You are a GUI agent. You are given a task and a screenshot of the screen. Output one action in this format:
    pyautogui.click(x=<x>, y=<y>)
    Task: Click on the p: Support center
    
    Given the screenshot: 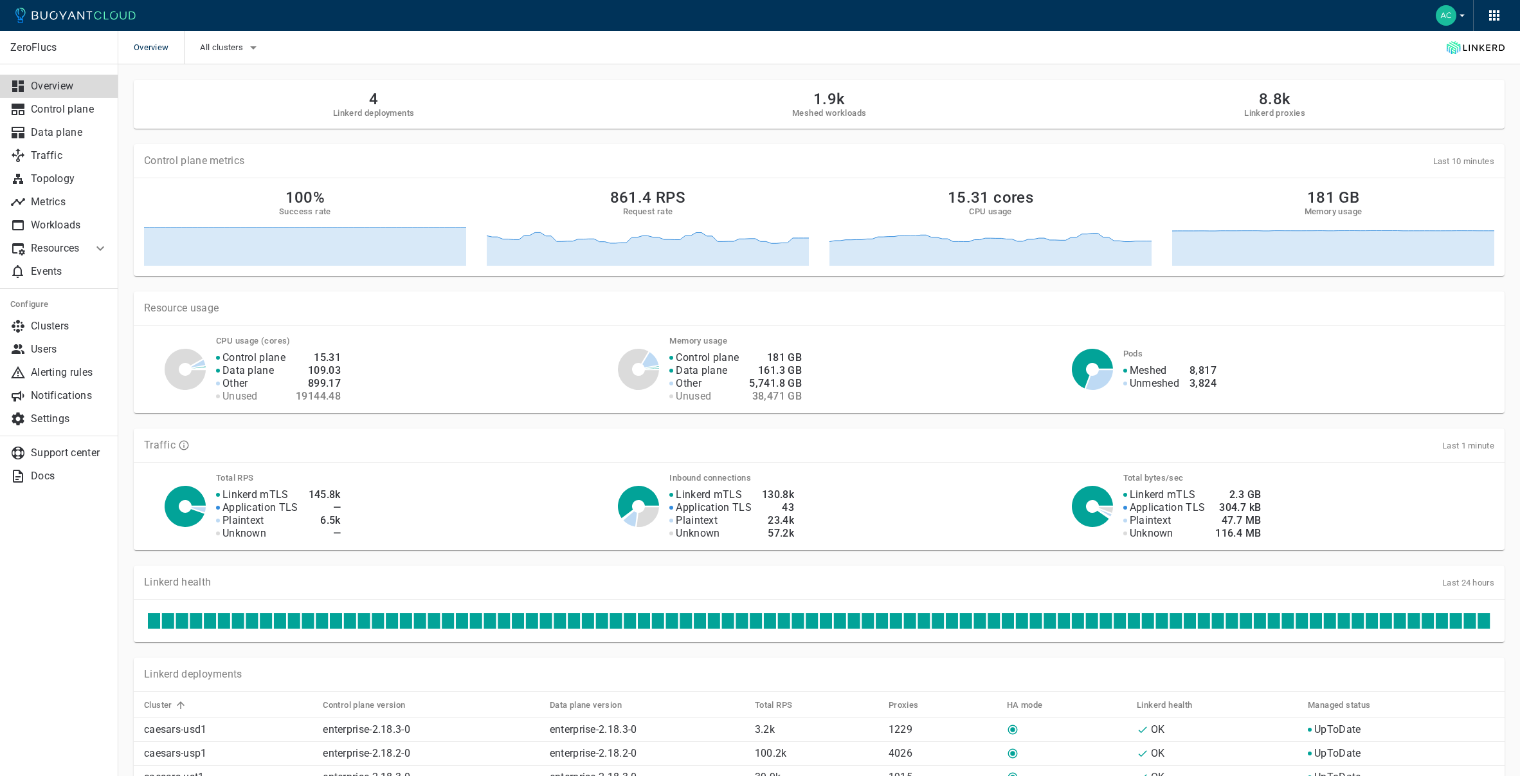 What is the action you would take?
    pyautogui.click(x=69, y=453)
    